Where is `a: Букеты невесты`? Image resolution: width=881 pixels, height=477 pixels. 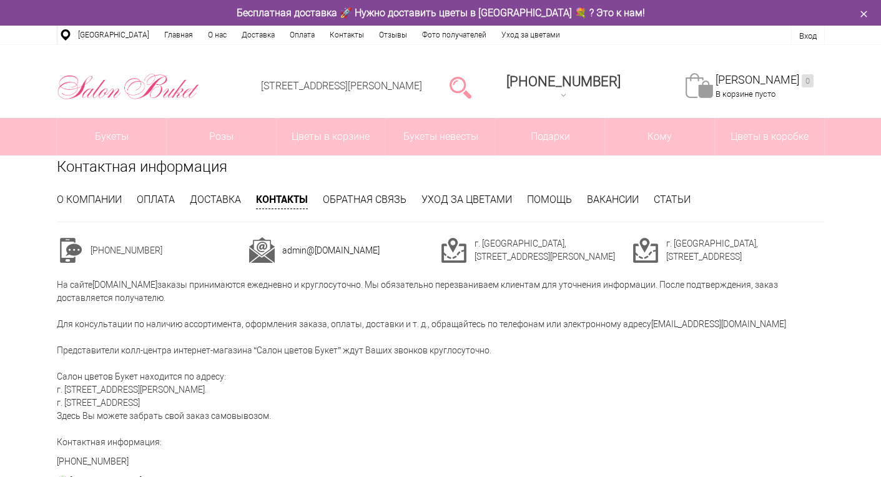 a: Букеты невесты is located at coordinates (440, 137).